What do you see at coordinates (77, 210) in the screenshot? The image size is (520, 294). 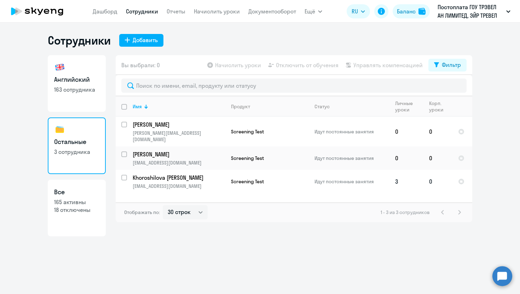 I see `p: 18 отключены` at bounding box center [77, 210].